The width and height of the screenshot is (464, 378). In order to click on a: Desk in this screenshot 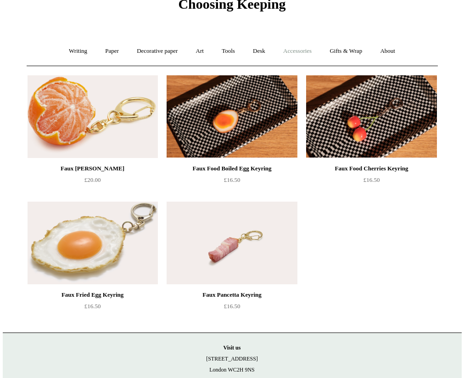, I will do `click(259, 51)`.